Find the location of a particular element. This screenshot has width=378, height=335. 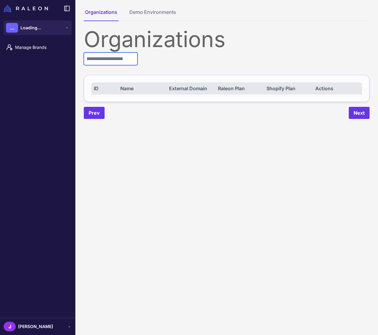

div: External Domain is located at coordinates (191, 88).